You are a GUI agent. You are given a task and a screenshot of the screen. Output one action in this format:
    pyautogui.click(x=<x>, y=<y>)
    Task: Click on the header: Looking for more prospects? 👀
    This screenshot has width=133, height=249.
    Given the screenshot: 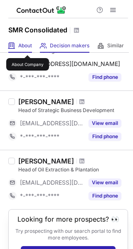 What is the action you would take?
    pyautogui.click(x=68, y=219)
    